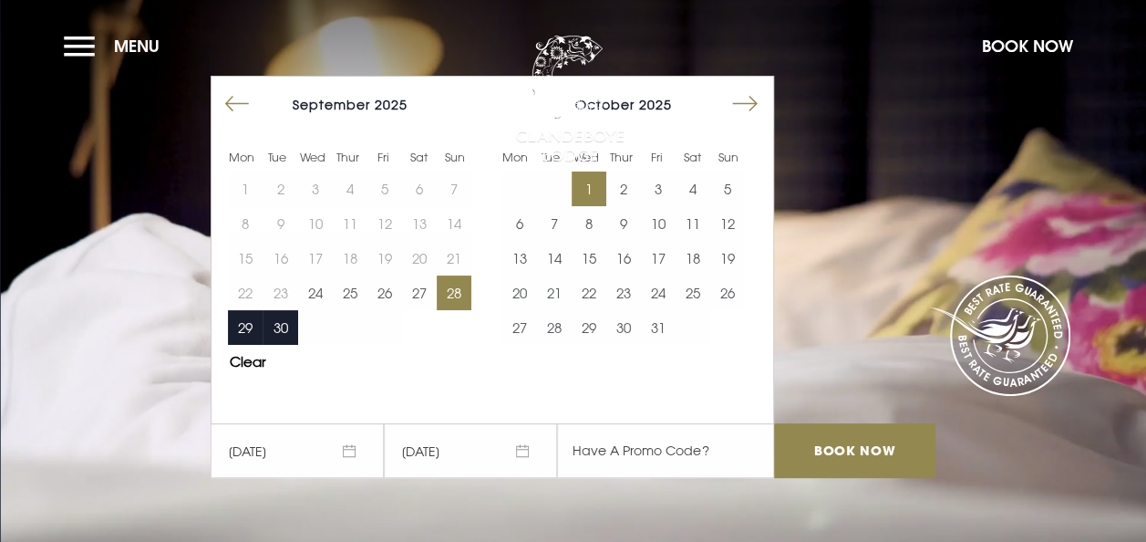 Image resolution: width=1146 pixels, height=542 pixels. I want to click on td: Choose Tuesday, September 30, 2025 as your end date., so click(280, 327).